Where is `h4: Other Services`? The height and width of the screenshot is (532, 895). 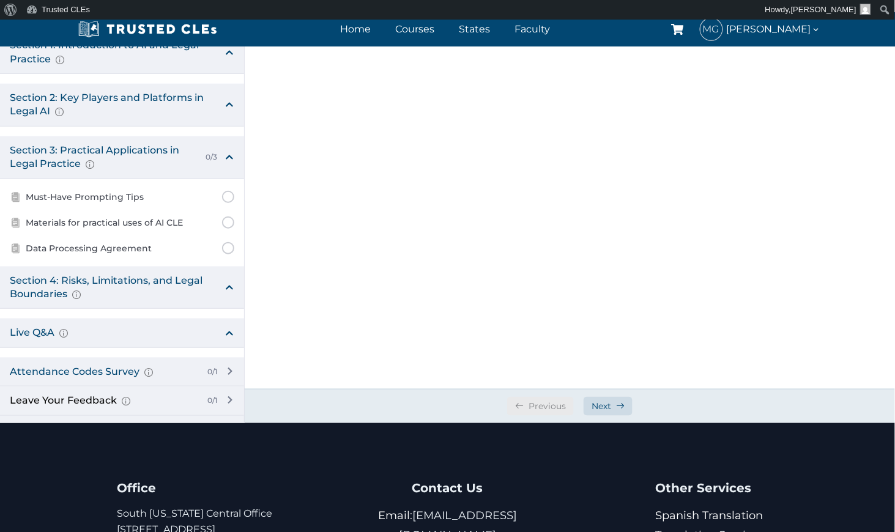 h4: Other Services is located at coordinates (717, 489).